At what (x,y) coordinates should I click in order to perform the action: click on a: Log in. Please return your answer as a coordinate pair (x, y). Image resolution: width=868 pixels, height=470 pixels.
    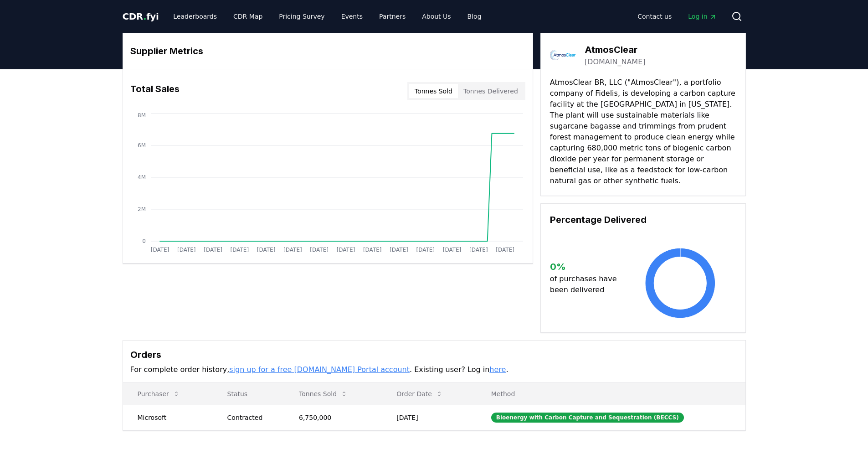
    Looking at the image, I should click on (702, 16).